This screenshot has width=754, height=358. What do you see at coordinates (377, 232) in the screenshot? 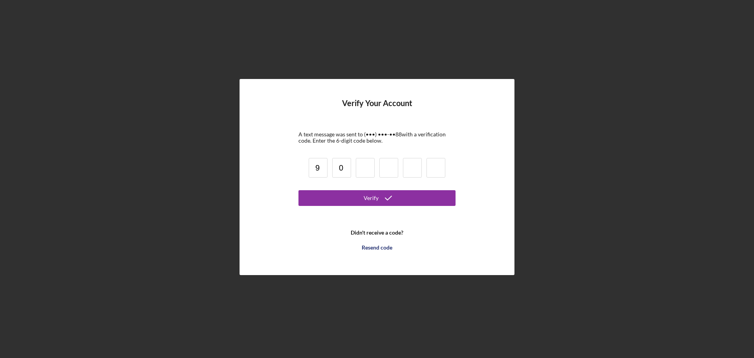
I see `b: Didn't receive a code?` at bounding box center [377, 232].